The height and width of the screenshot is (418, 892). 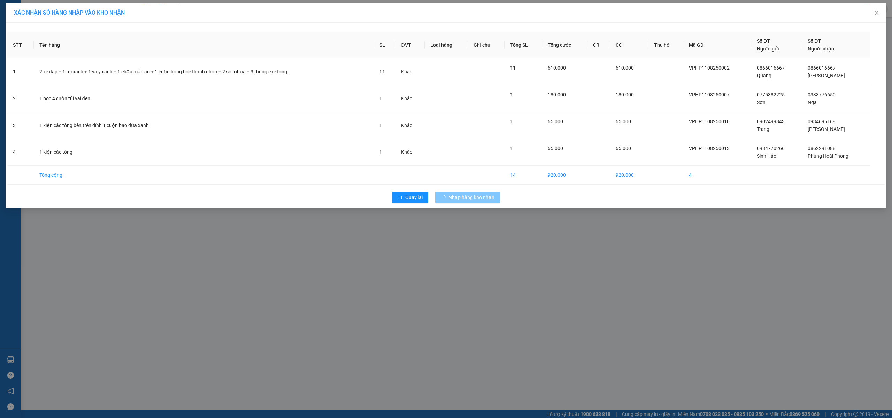 What do you see at coordinates (204, 45) in the screenshot?
I see `th: Tên hàng` at bounding box center [204, 45].